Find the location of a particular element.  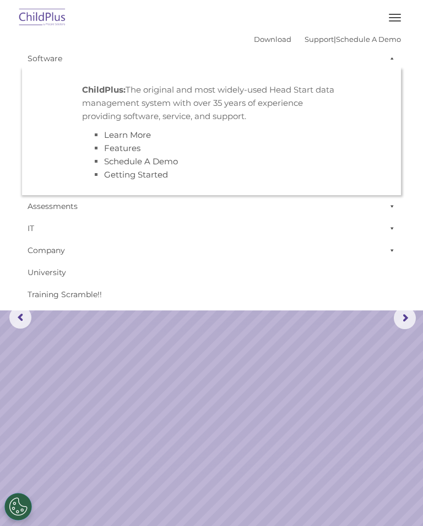

strong: ChildPlus: is located at coordinates (104, 89).